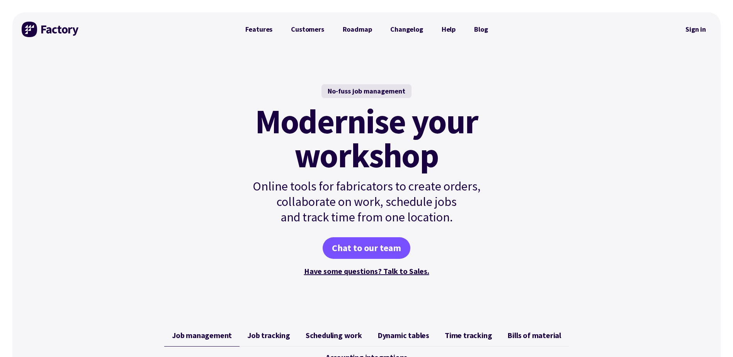 The height and width of the screenshot is (357, 733). I want to click on a: Help, so click(448, 29).